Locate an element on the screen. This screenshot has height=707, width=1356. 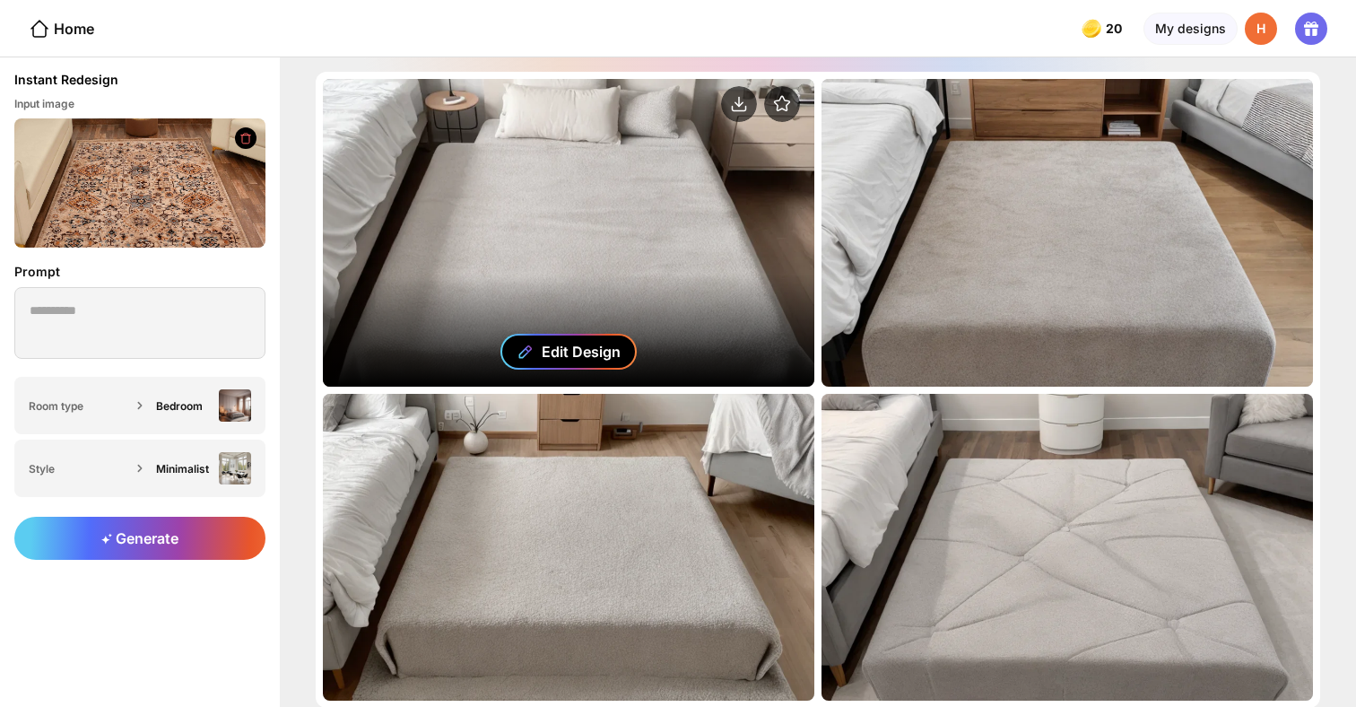
span: Generate is located at coordinates (140, 538).